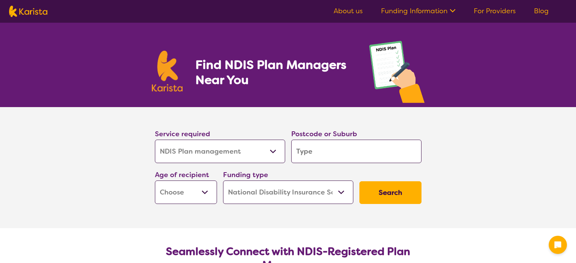 The width and height of the screenshot is (576, 263). I want to click on h1: Find NDIS Plan Managers Near You, so click(275, 72).